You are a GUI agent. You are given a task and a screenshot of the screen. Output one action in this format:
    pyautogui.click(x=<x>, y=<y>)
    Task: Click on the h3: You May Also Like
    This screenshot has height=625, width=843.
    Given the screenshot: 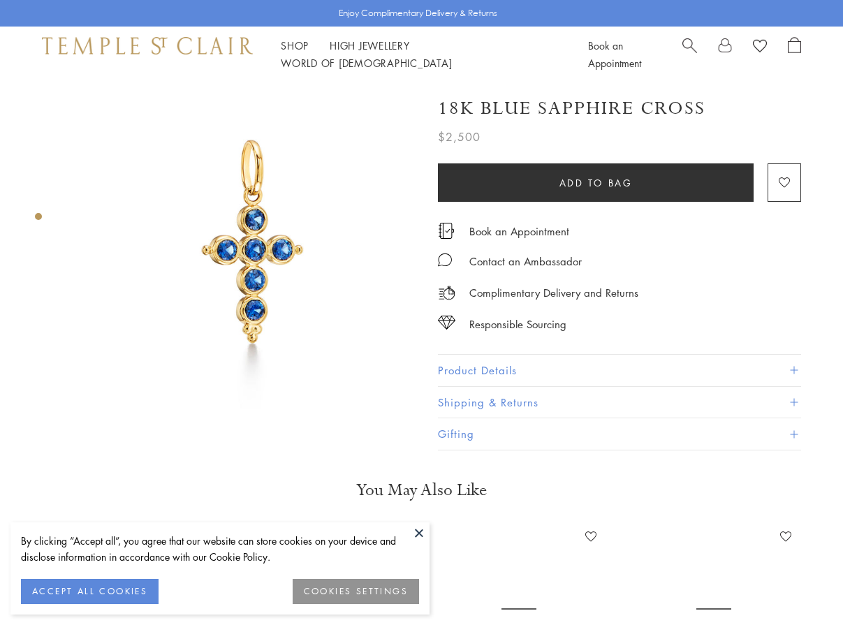 What is the action you would take?
    pyautogui.click(x=421, y=490)
    